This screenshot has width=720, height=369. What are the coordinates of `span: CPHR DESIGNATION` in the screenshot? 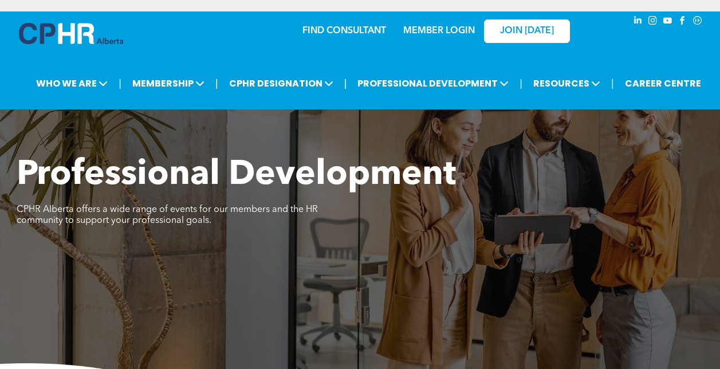 It's located at (281, 83).